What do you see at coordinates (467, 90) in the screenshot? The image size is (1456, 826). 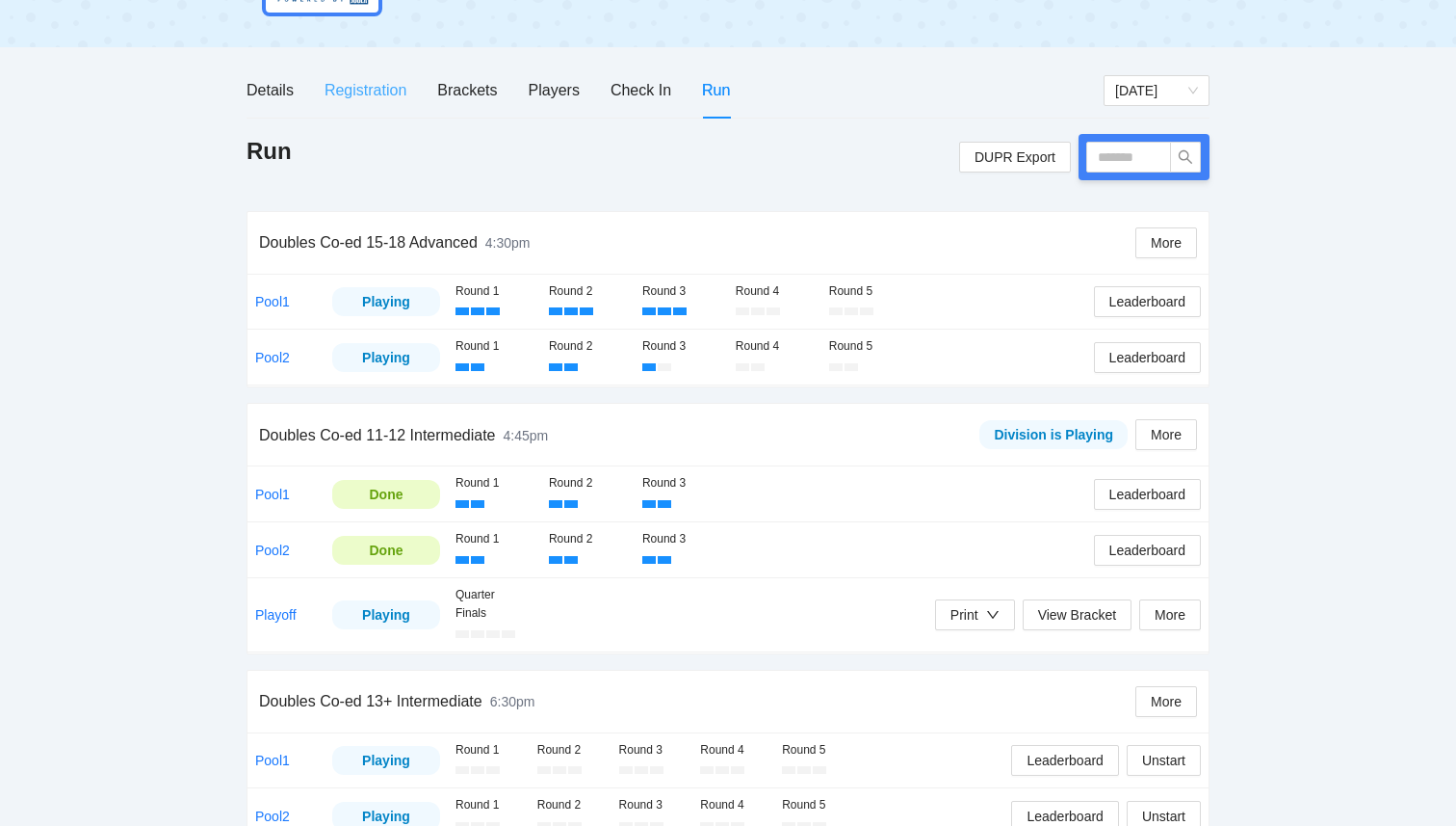 I see `div: Brackets` at bounding box center [467, 90].